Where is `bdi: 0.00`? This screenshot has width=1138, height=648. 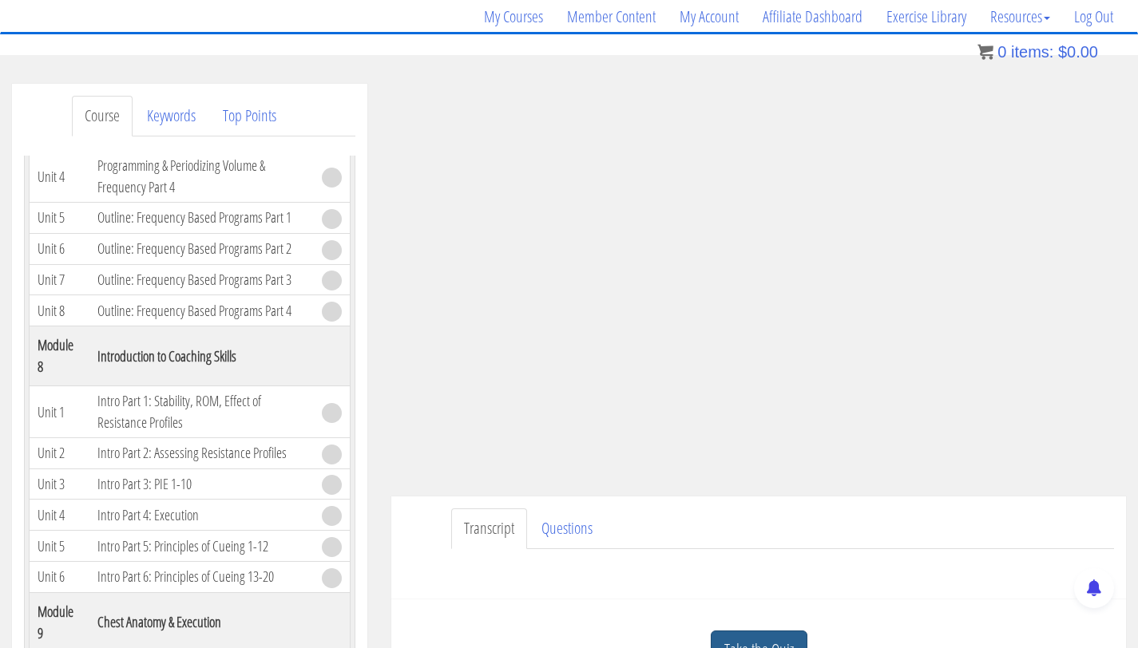 bdi: 0.00 is located at coordinates (1078, 52).